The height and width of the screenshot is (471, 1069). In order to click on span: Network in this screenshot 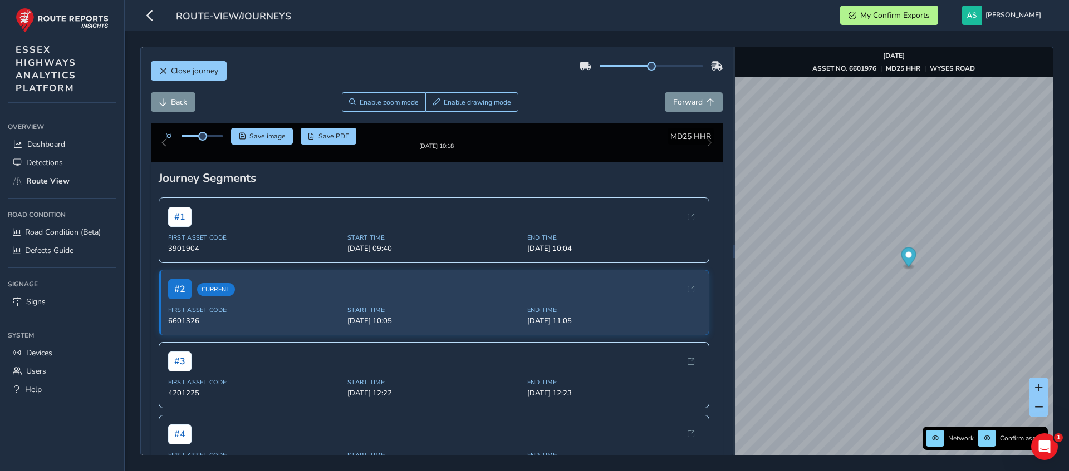, I will do `click(961, 439)`.